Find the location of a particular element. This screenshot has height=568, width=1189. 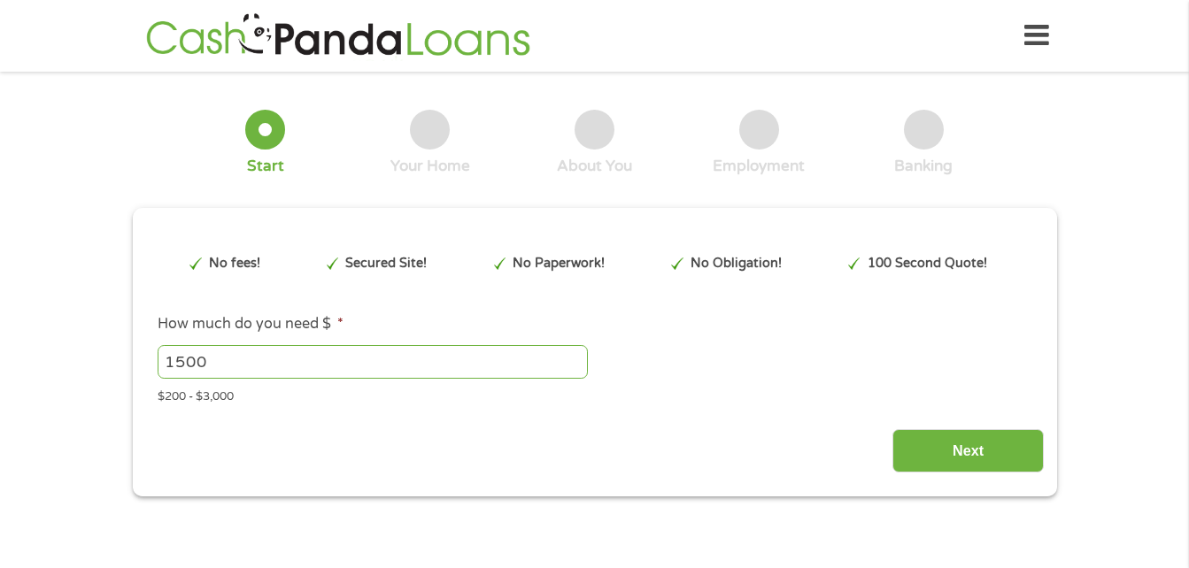

div: Employment is located at coordinates (759, 166).